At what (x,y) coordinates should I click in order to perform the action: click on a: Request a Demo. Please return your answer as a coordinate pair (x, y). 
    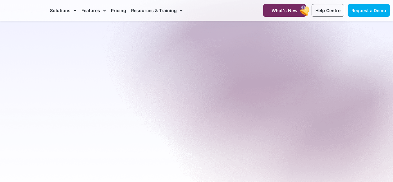
    Looking at the image, I should click on (369, 10).